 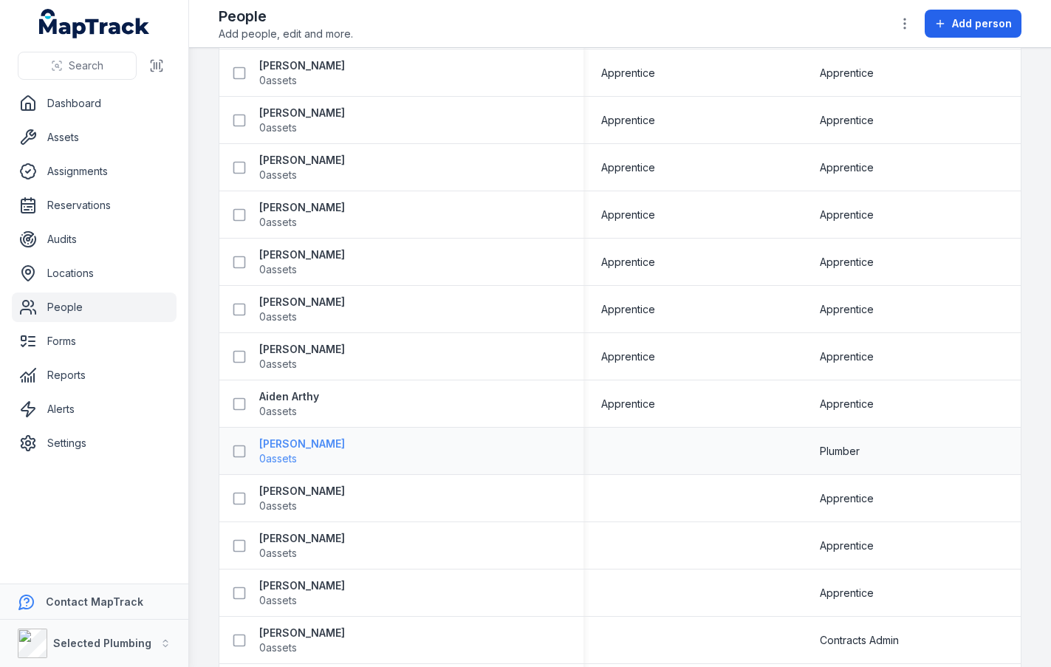 What do you see at coordinates (94, 307) in the screenshot?
I see `a: People` at bounding box center [94, 307].